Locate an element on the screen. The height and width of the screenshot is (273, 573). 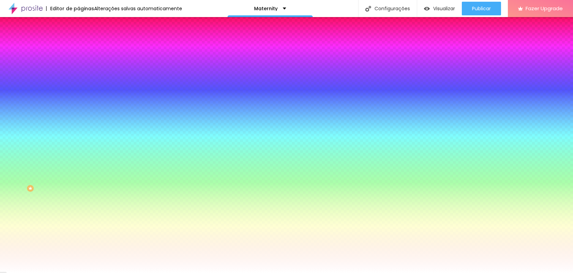
button: Publicar is located at coordinates (481, 9).